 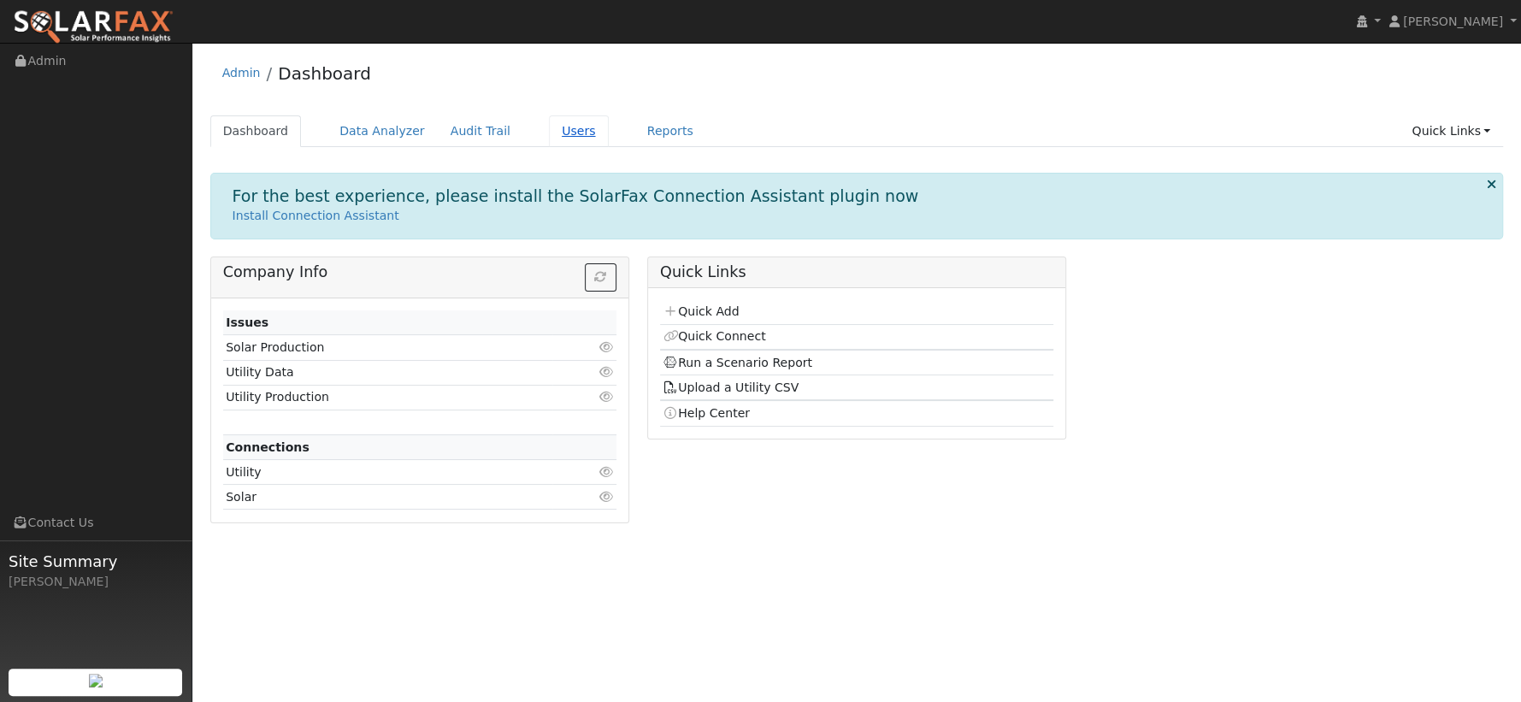 What do you see at coordinates (730, 387) in the screenshot?
I see `a: Upload a Utility CSV` at bounding box center [730, 387].